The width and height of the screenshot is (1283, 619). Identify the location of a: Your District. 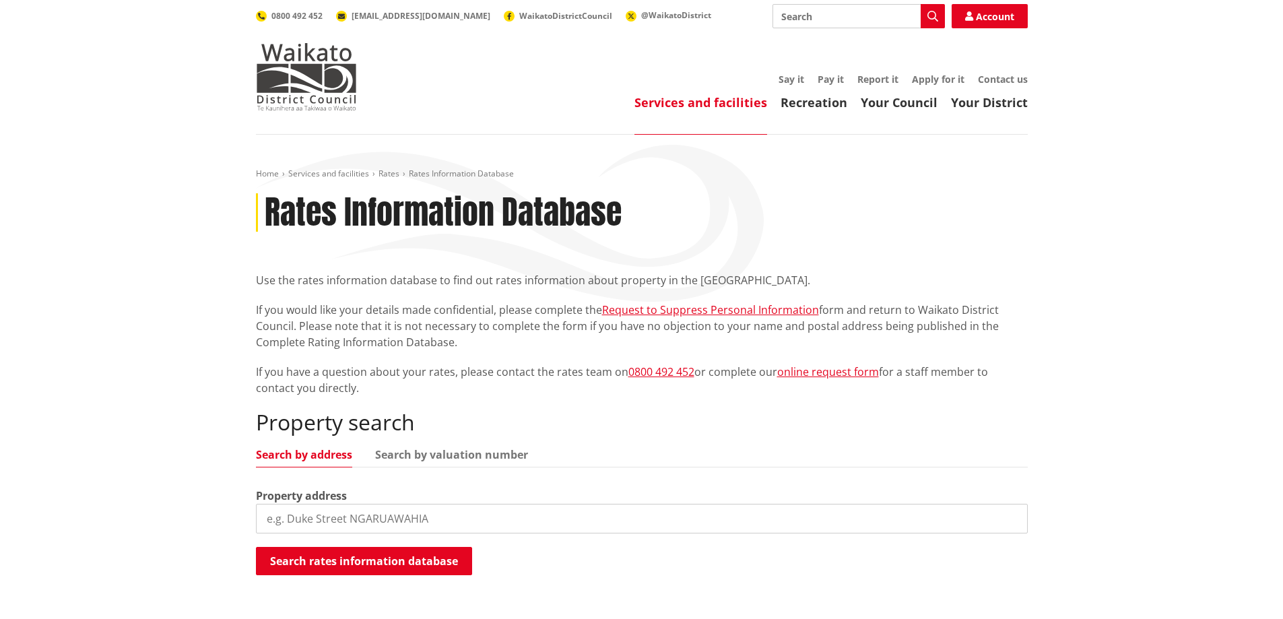
(989, 102).